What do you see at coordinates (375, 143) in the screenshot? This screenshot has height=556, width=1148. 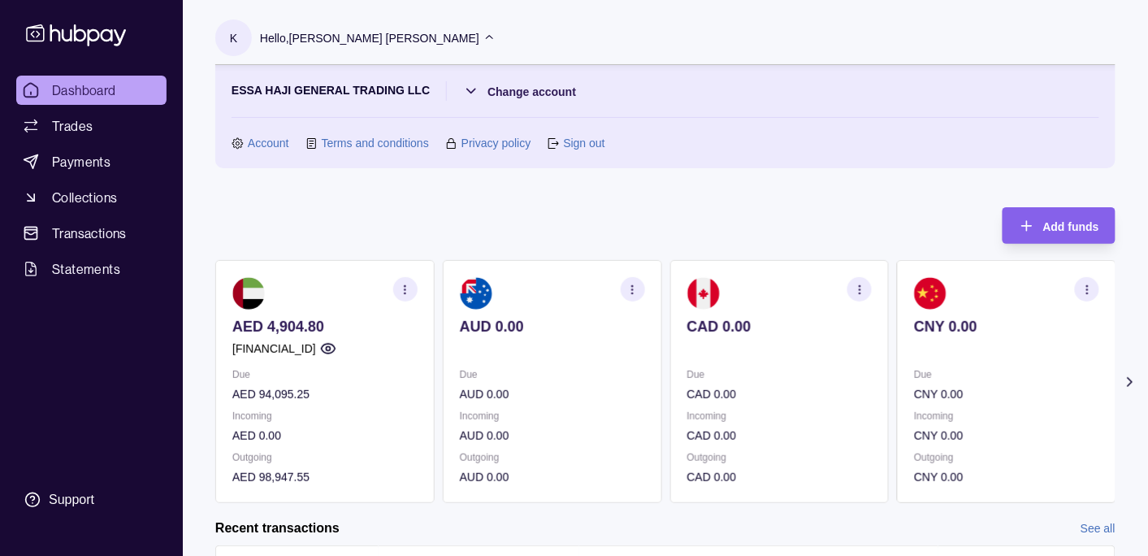 I see `a: Terms and conditions` at bounding box center [375, 143].